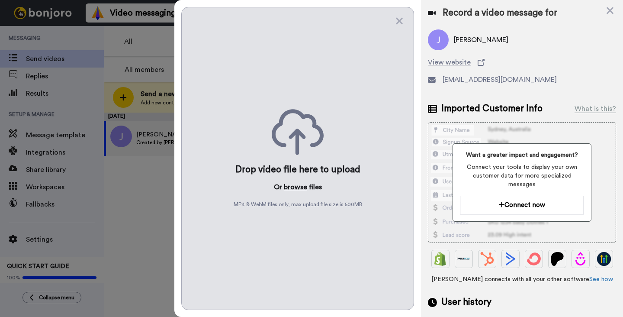  I want to click on span: Connect your tools to display your own customer data for more specialized messages, so click(522, 176).